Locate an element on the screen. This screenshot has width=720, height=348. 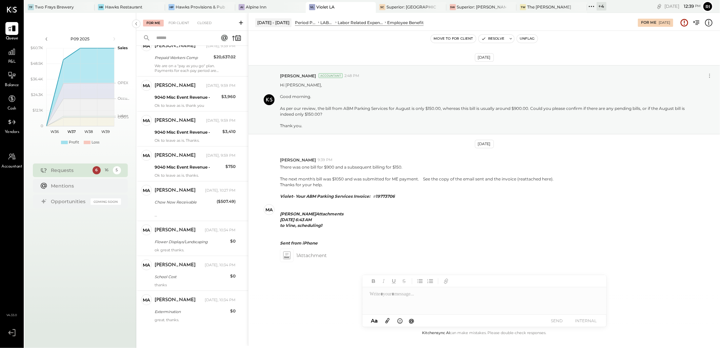
div: We have two step verification for Square. What info do you need so we can help? I have been inclu... is located at coordinates (195, 213).